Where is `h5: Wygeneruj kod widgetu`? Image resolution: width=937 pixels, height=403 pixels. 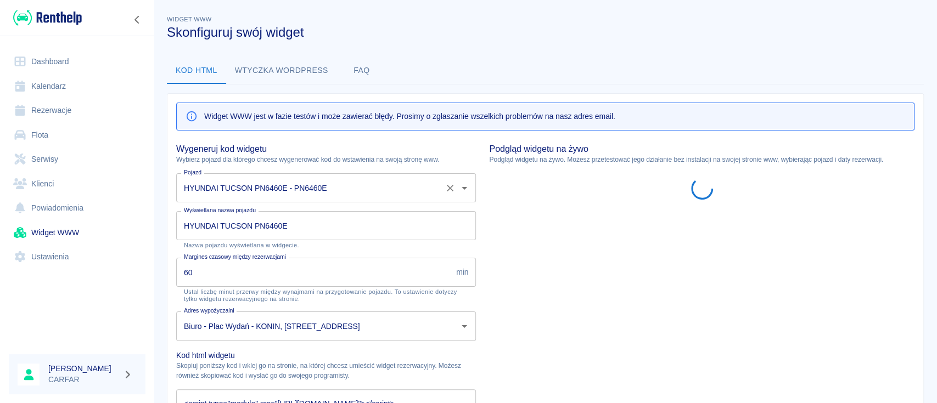
h5: Wygeneruj kod widgetu is located at coordinates (326, 149).